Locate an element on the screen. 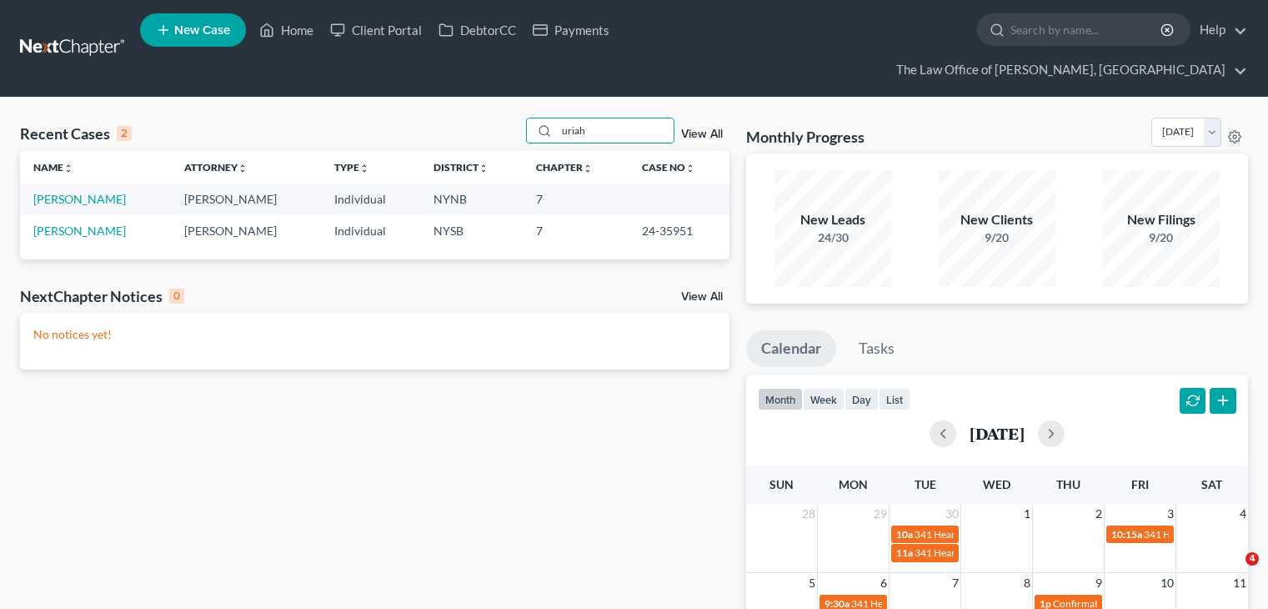 The width and height of the screenshot is (1268, 609). span: 10:15a is located at coordinates (1126, 534).